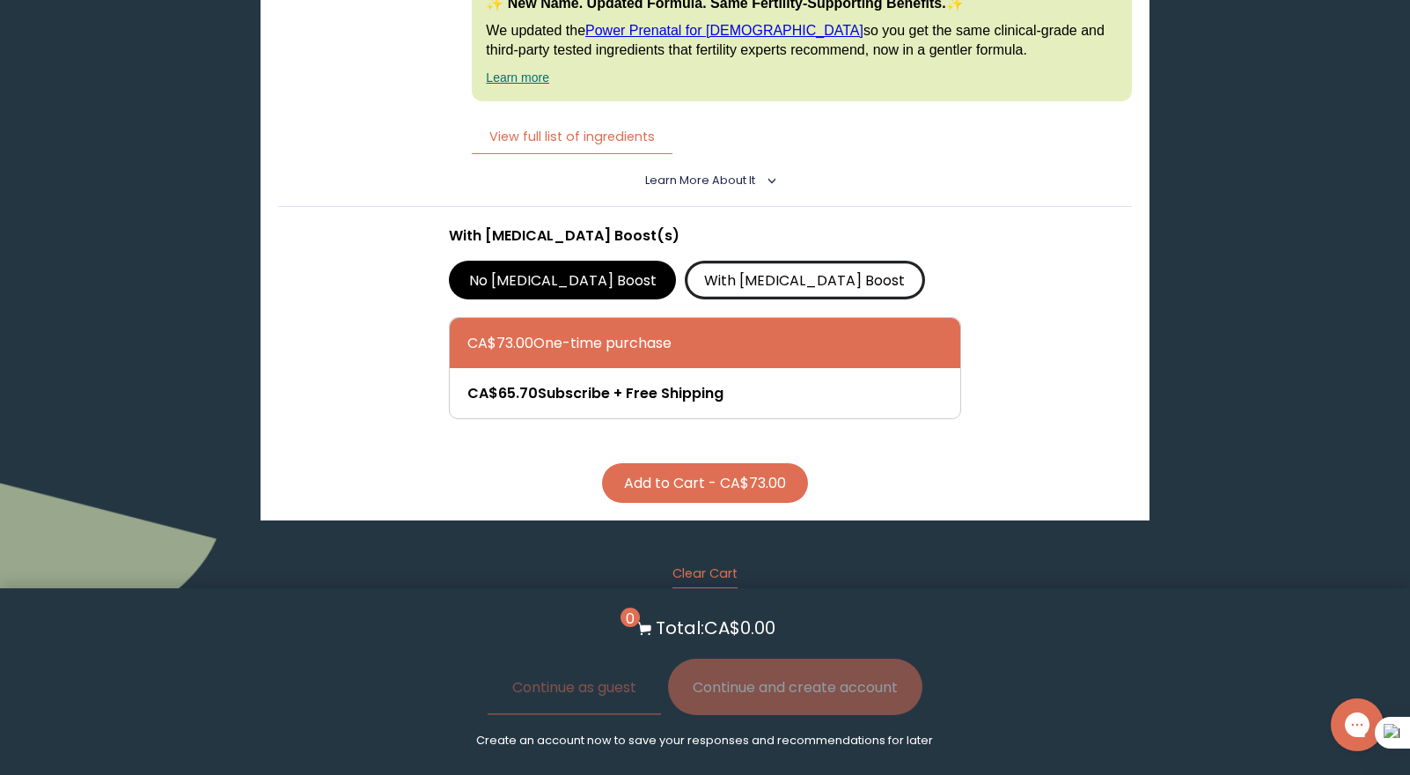 The width and height of the screenshot is (1410, 775). Describe the element at coordinates (518, 77) in the screenshot. I see `a: Learn more` at that location.